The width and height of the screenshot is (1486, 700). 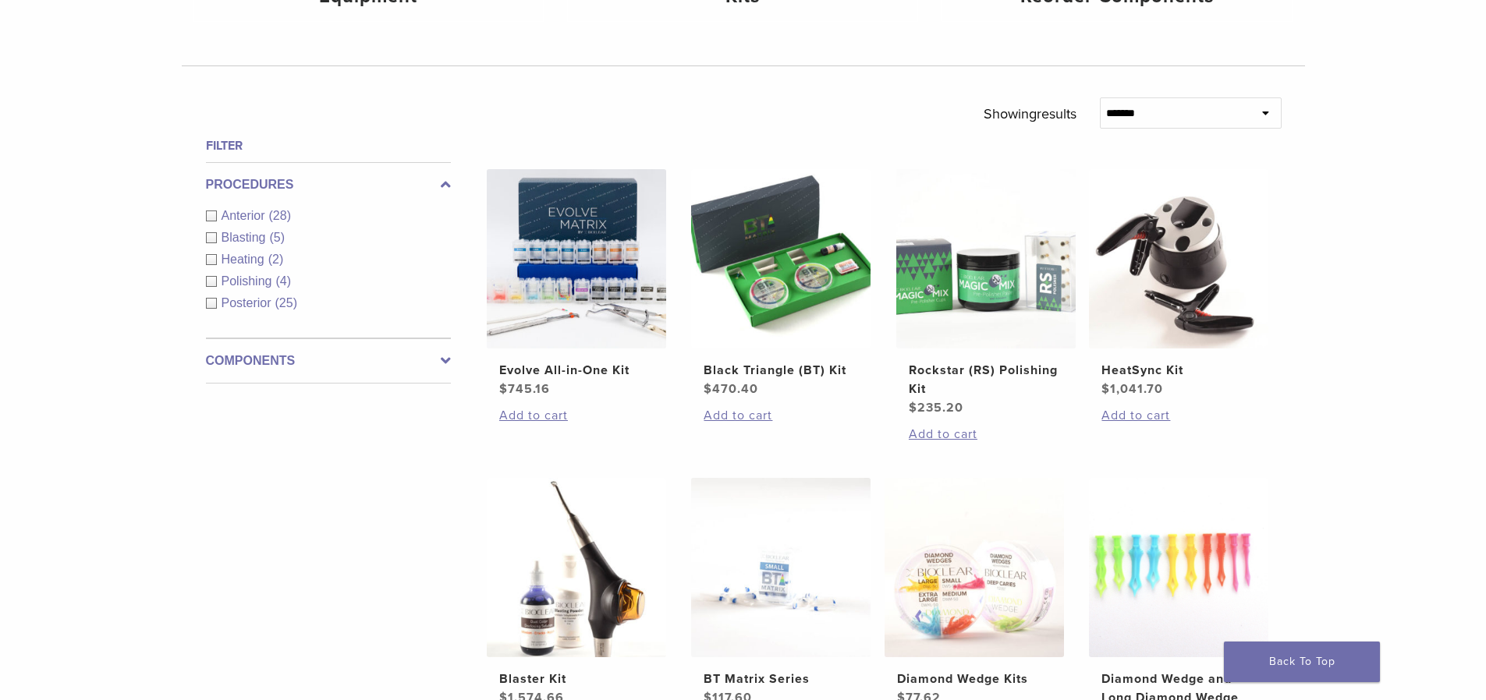 I want to click on h2: Diamond Wedge Kits, so click(x=974, y=679).